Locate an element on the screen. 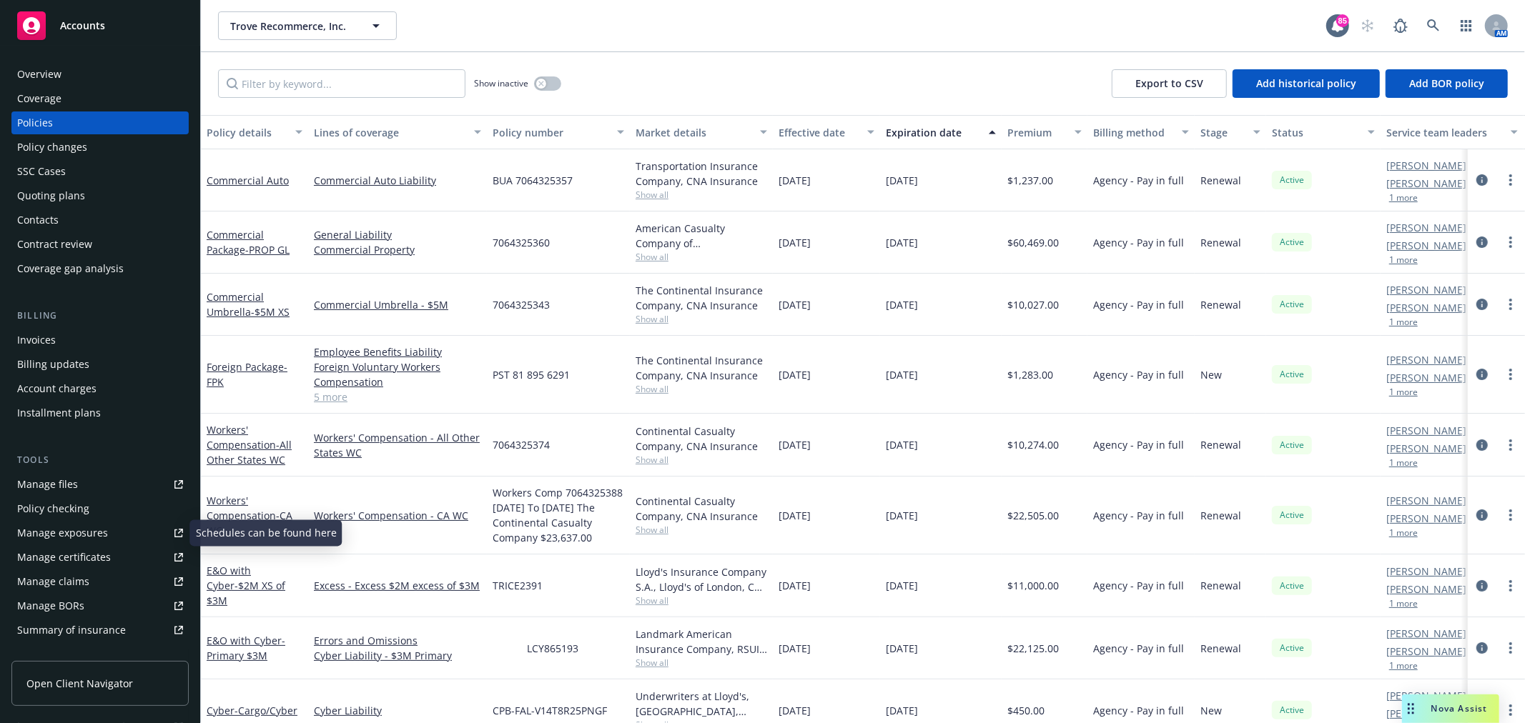 The height and width of the screenshot is (723, 1525). button: Expiration date is located at coordinates (941, 132).